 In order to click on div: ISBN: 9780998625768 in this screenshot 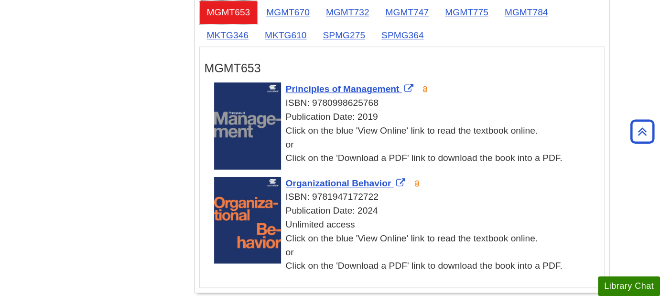, I will do `click(407, 103)`.